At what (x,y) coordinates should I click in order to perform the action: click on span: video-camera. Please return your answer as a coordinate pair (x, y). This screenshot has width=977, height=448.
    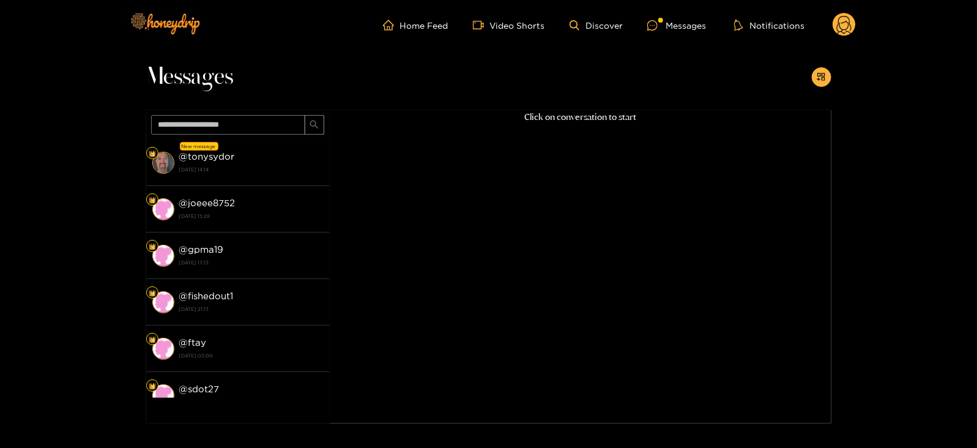
    Looking at the image, I should click on (481, 25).